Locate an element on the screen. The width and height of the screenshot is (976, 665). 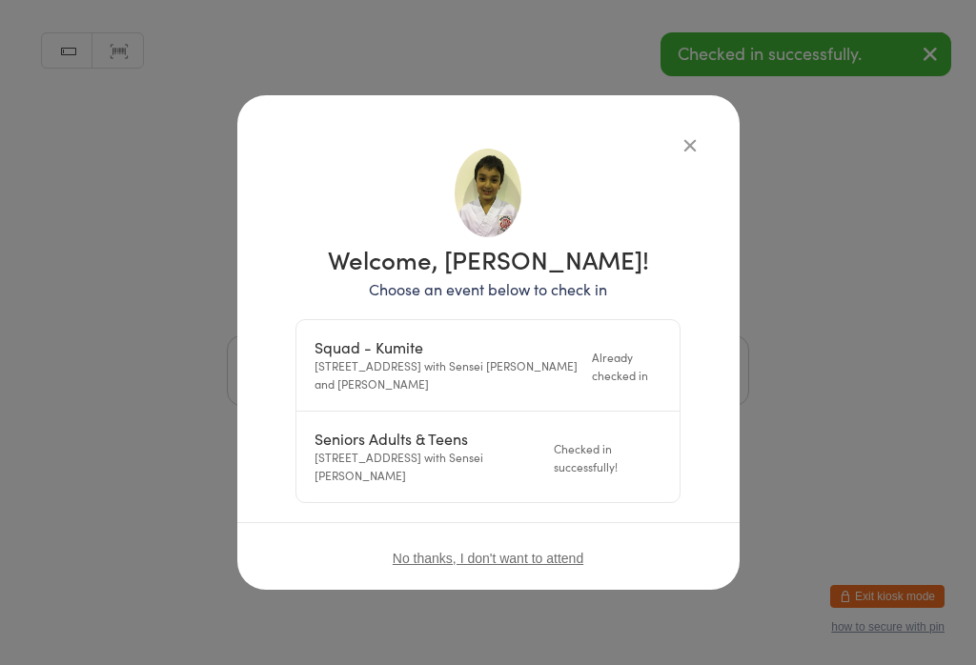
div: Seniors Adults & Teens is located at coordinates (428, 438).